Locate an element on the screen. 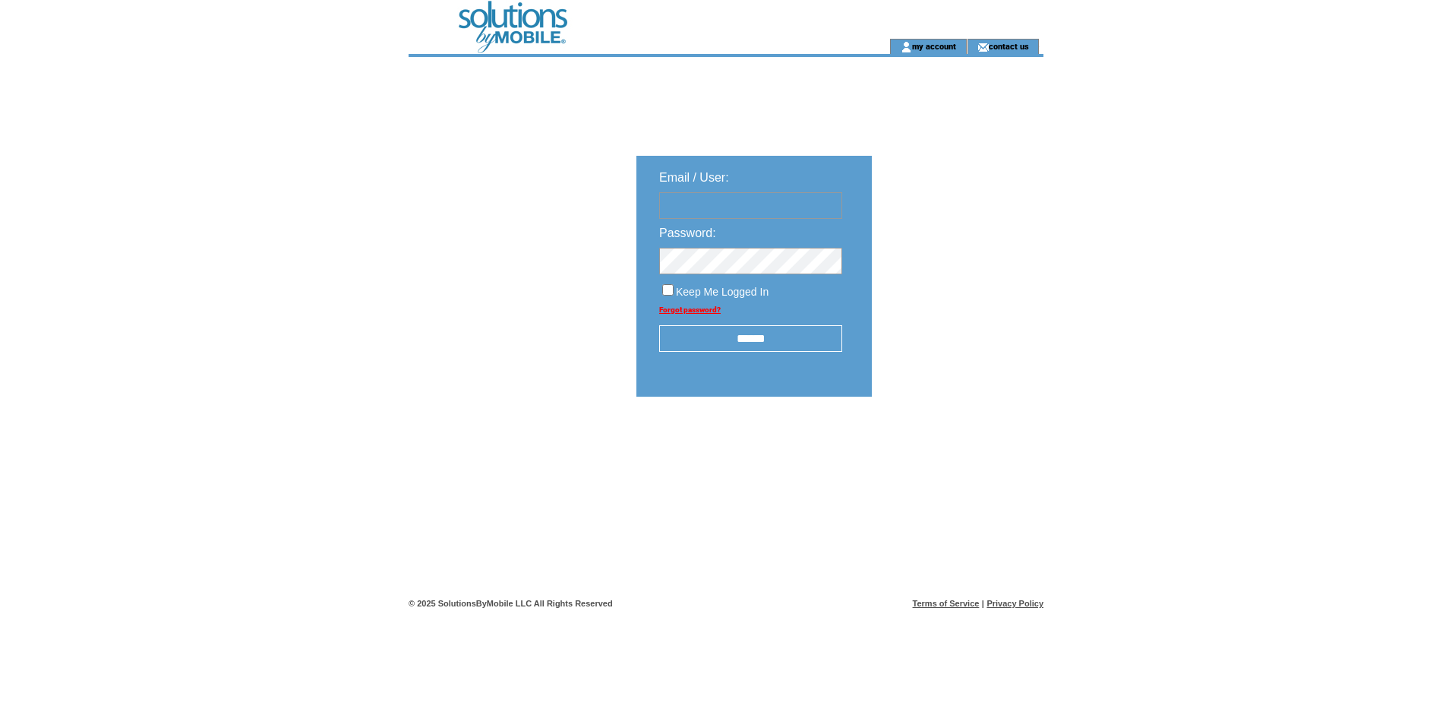 This screenshot has width=1452, height=725. img: transparent.png;jsessionid=7E50B17F9CA734387BE961BA67341DB9 is located at coordinates (954, 444).